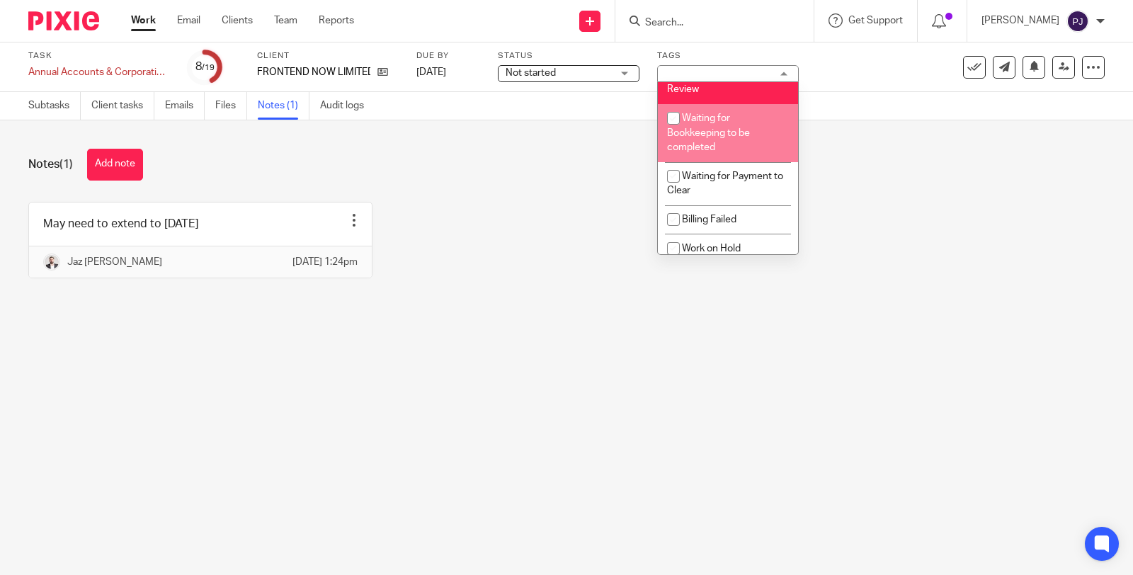 The width and height of the screenshot is (1133, 575). What do you see at coordinates (52, 262) in the screenshot?
I see `img: 48292-0008-compressed%20square.jpg` at bounding box center [52, 262].